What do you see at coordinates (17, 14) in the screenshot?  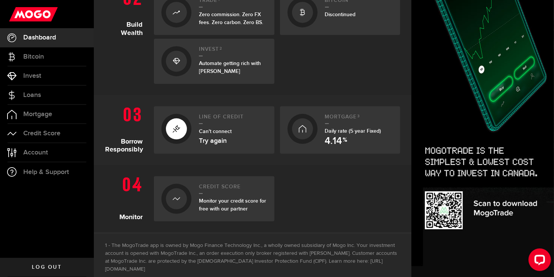 I see `button: Open LiveChat chat widget` at bounding box center [17, 14].